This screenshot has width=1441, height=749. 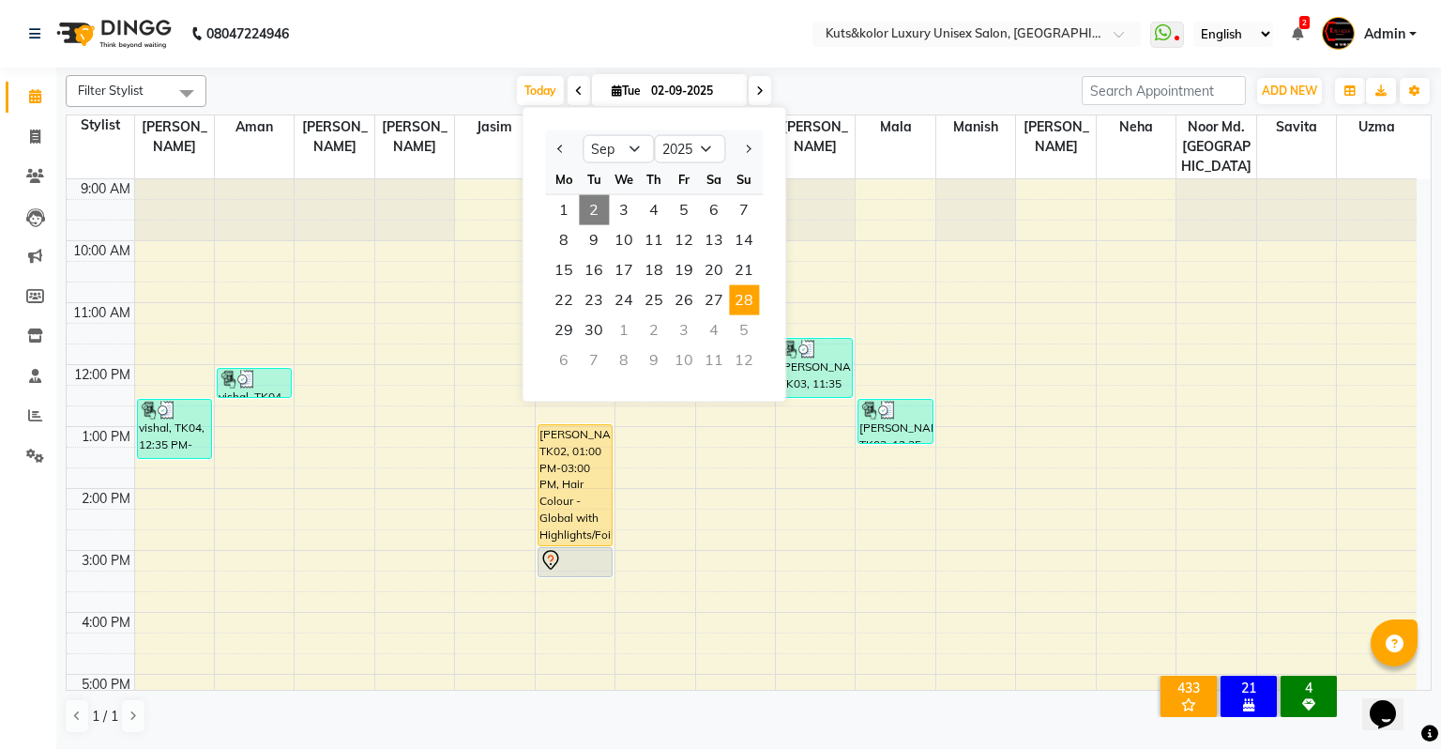 I want to click on div: 21, so click(x=1249, y=688).